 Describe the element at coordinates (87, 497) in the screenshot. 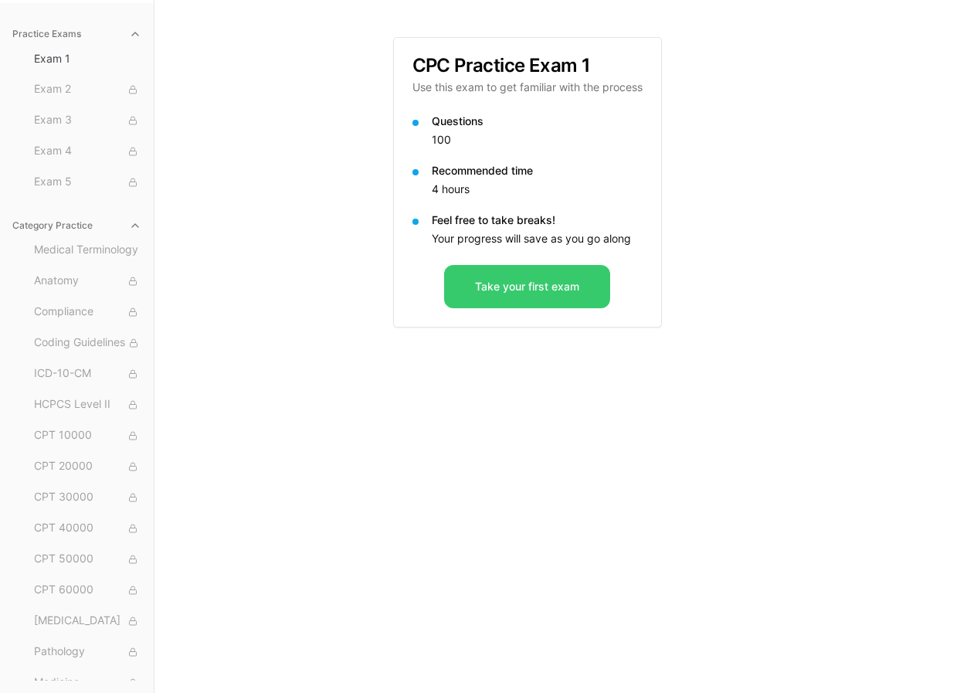

I see `button: CPT 30000` at that location.